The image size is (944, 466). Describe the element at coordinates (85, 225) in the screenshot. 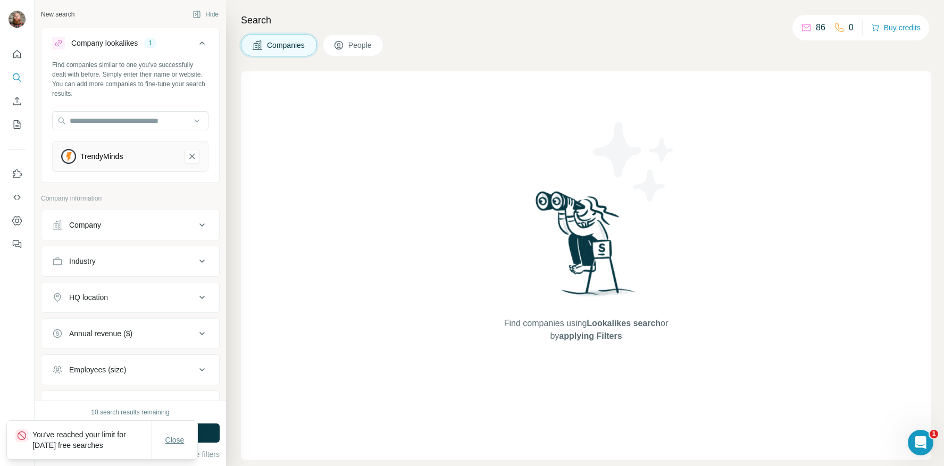

I see `div: Company` at that location.